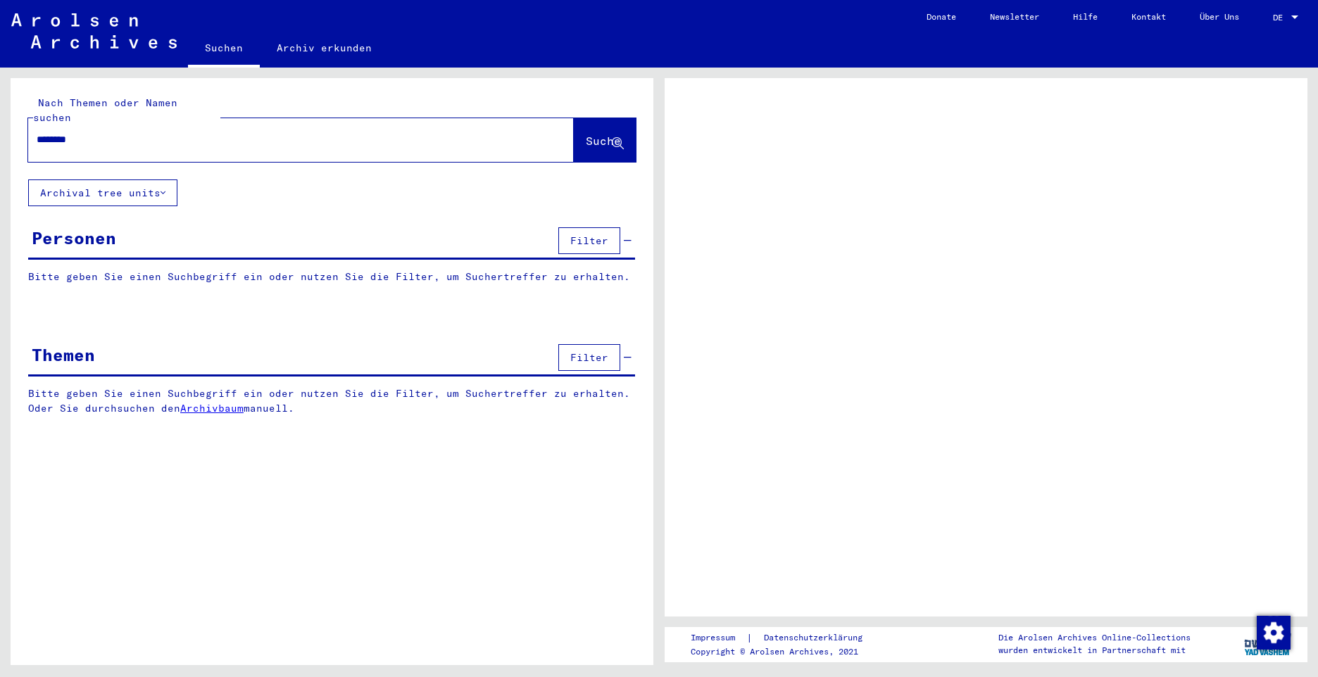 Image resolution: width=1318 pixels, height=677 pixels. What do you see at coordinates (605, 140) in the screenshot?
I see `button: Suche` at bounding box center [605, 140].